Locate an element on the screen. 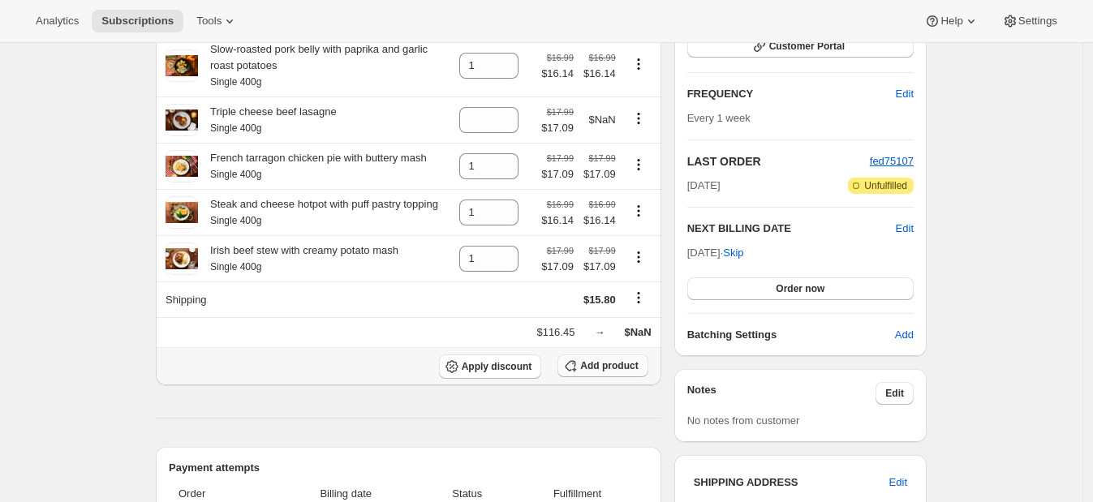 The width and height of the screenshot is (1093, 502). div: Slow-roasted pork belly with paprika and garlic roast potatoes is located at coordinates (324, 66).